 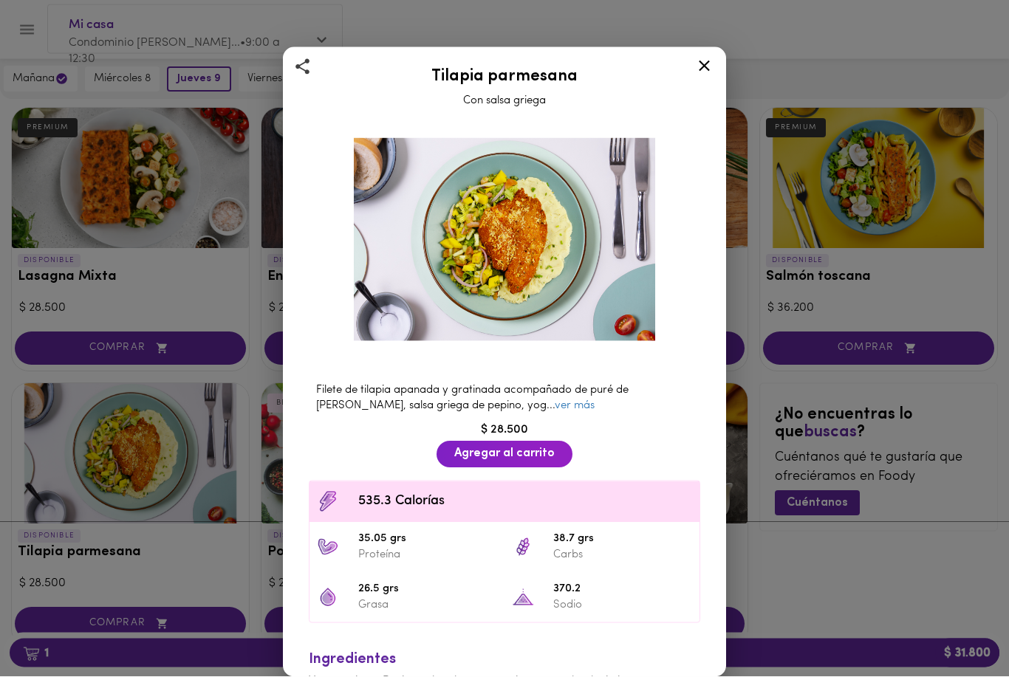 What do you see at coordinates (504, 100) in the screenshot?
I see `span: Con salsa griega` at bounding box center [504, 100].